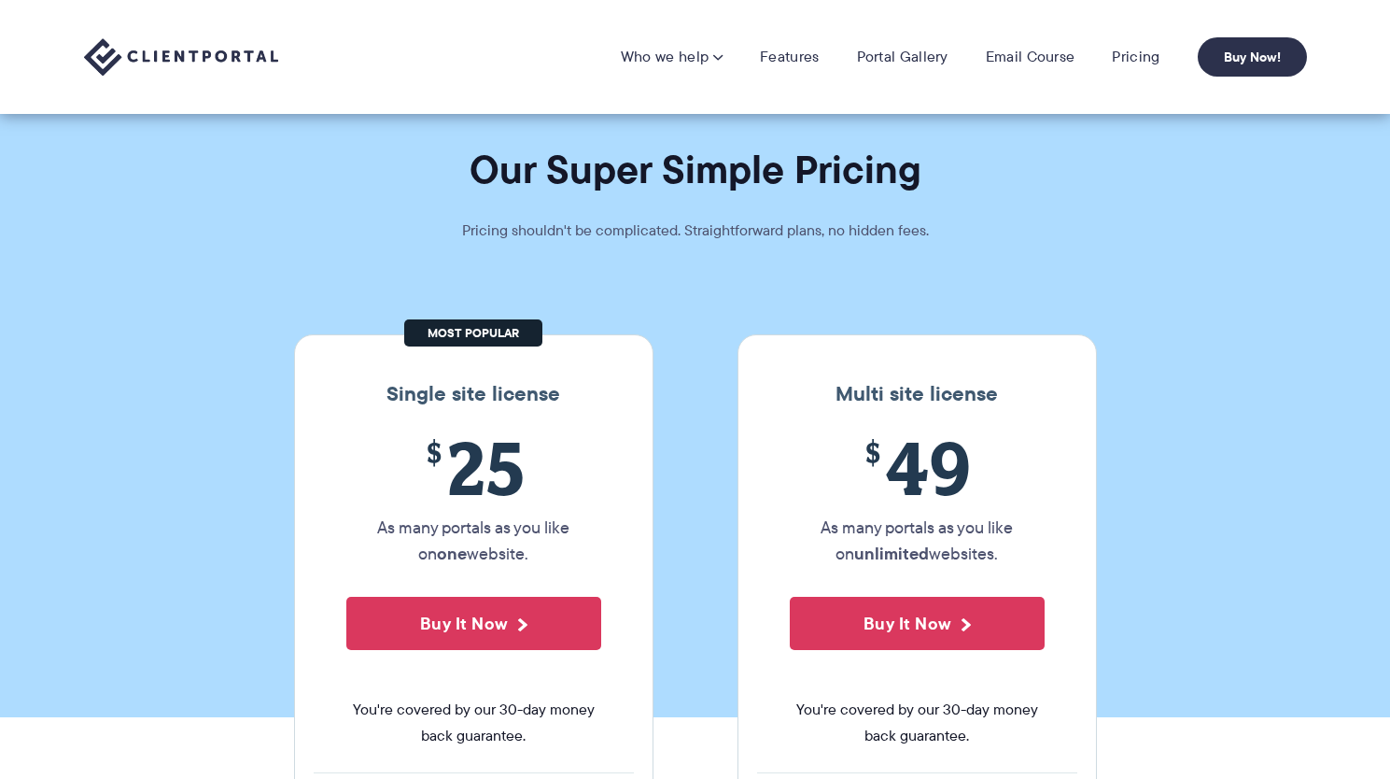 The image size is (1390, 779). Describe the element at coordinates (671, 57) in the screenshot. I see `a: Who we help` at that location.